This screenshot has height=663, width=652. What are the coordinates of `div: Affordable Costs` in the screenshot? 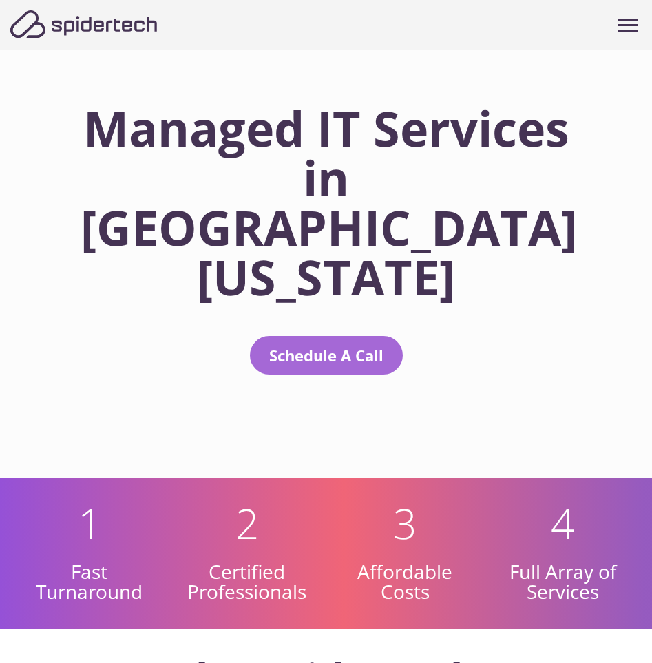 It's located at (405, 581).